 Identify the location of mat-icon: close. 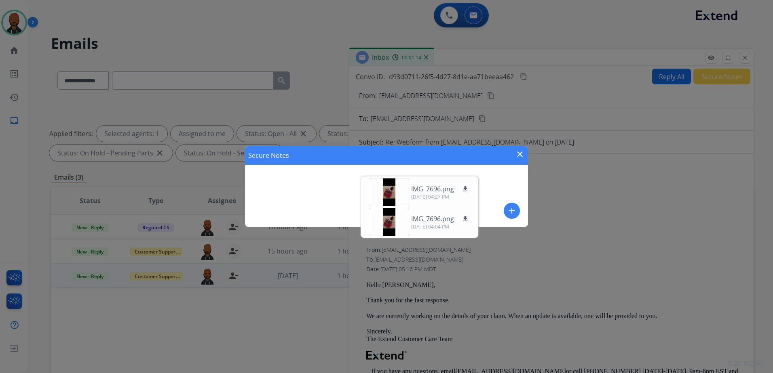
(520, 154).